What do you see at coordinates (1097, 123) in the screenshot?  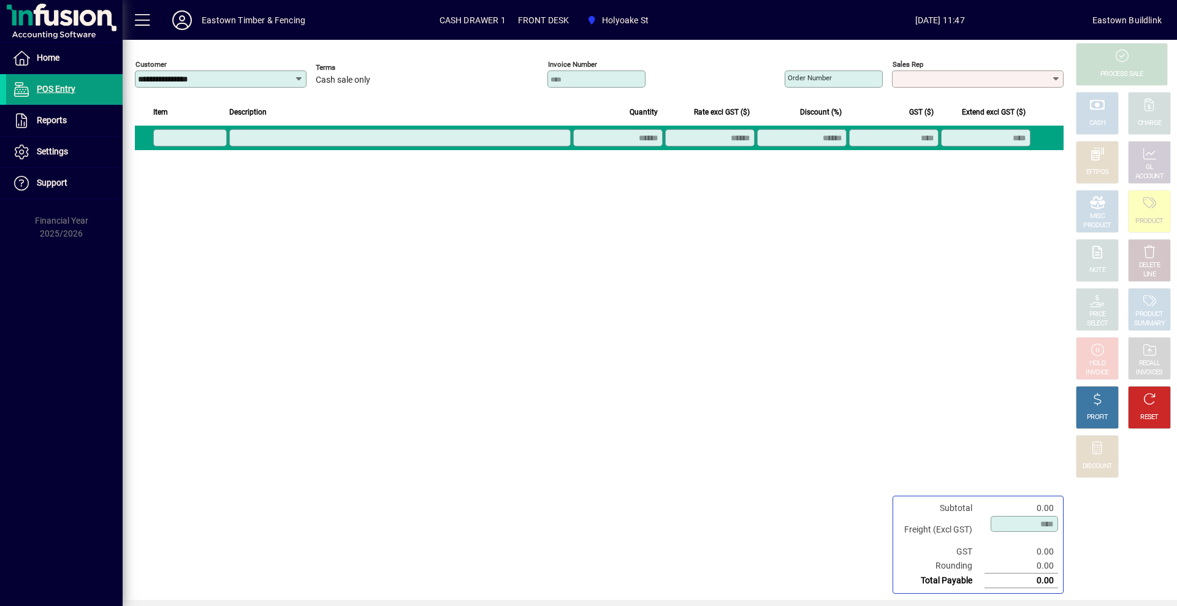 I see `div: CASH` at bounding box center [1097, 123].